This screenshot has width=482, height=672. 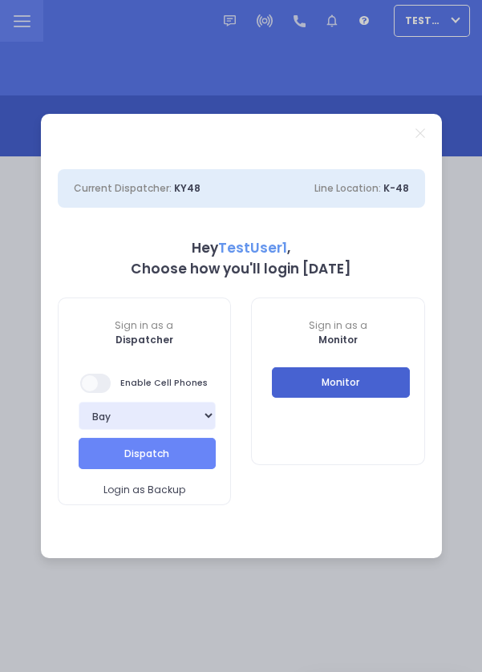 I want to click on a: Close, so click(x=419, y=132).